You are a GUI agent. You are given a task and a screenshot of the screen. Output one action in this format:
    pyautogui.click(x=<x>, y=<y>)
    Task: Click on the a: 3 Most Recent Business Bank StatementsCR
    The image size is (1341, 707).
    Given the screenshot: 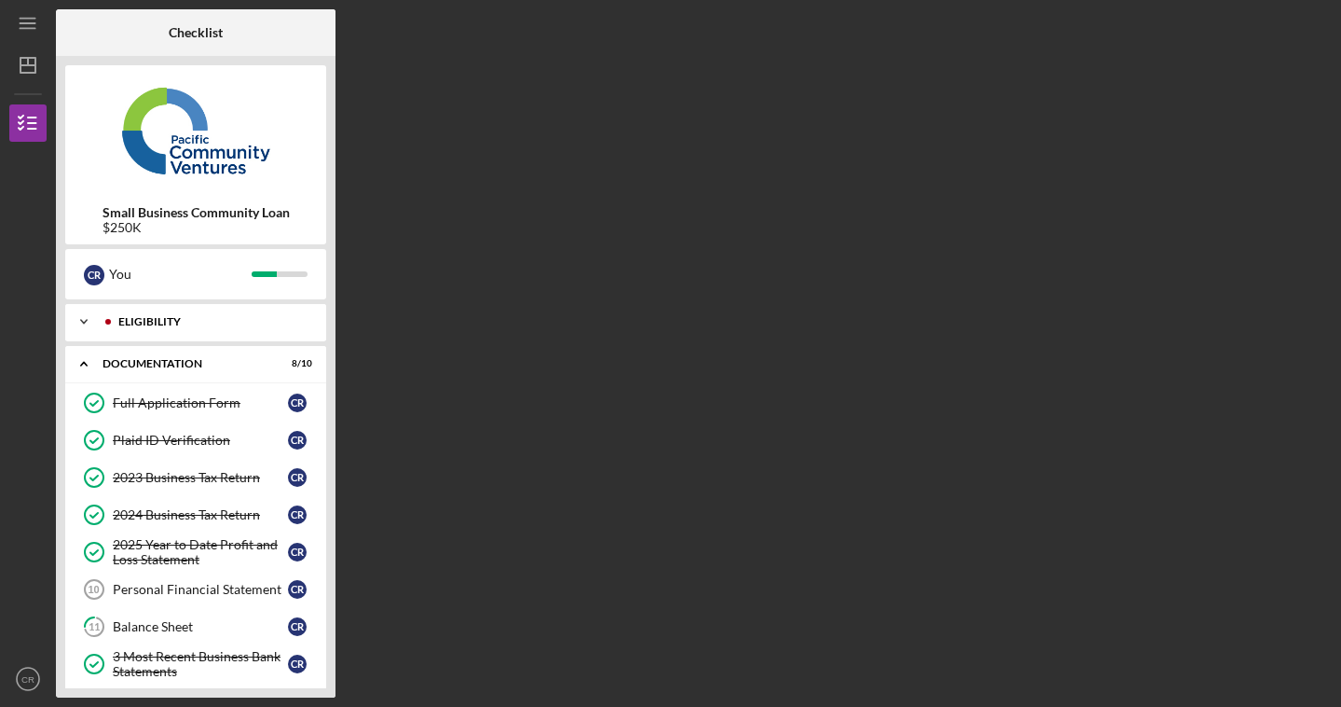 What is the action you would take?
    pyautogui.click(x=196, y=664)
    